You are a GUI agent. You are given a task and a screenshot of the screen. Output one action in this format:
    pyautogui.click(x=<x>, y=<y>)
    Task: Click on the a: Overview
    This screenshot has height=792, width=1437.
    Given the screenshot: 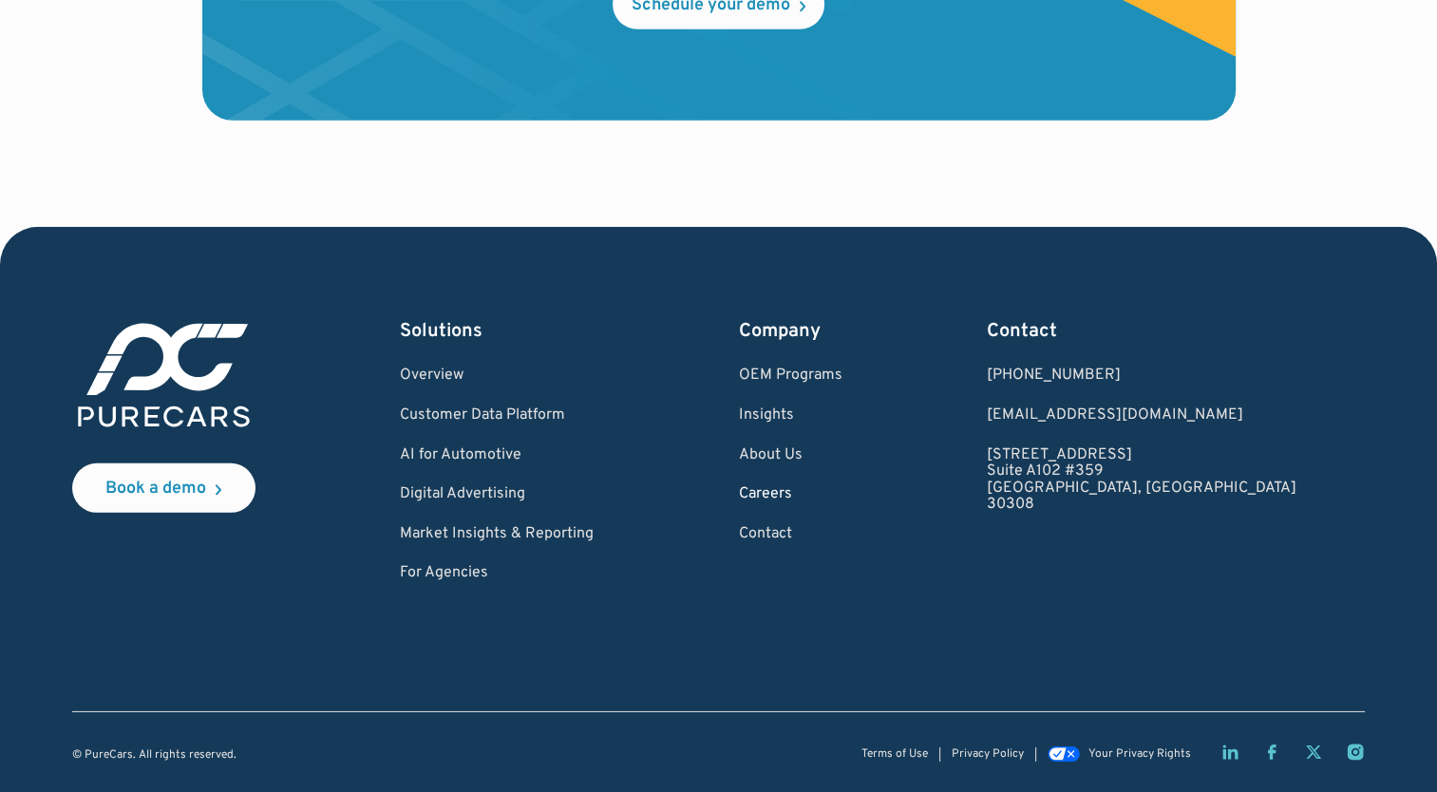 What is the action you would take?
    pyautogui.click(x=497, y=376)
    